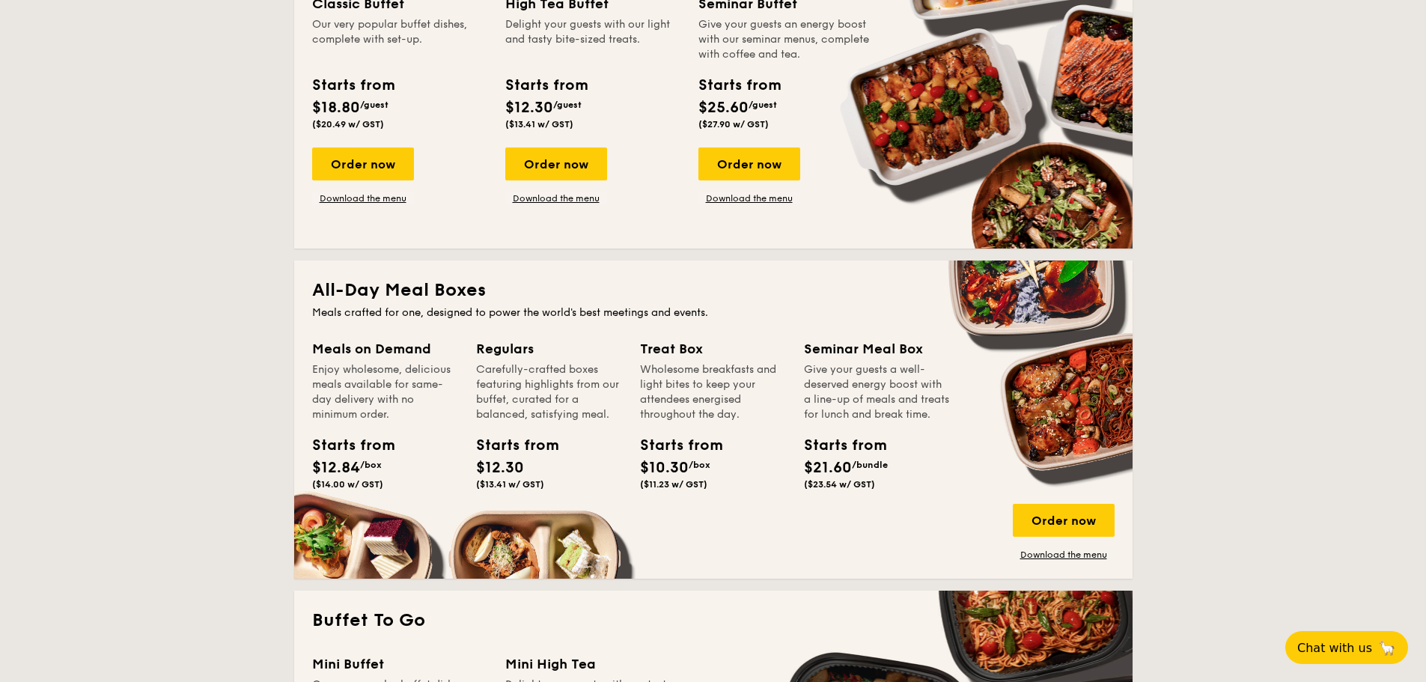  I want to click on div: Regulars, so click(549, 349).